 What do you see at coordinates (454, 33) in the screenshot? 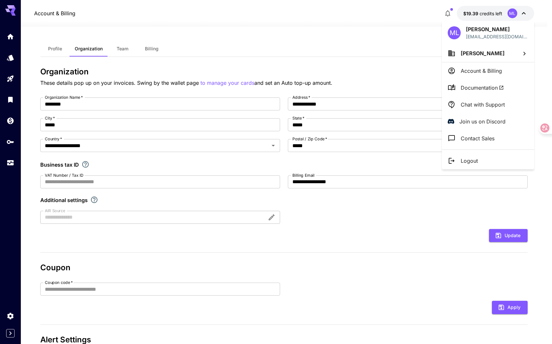
I see `div: ML` at bounding box center [454, 33].